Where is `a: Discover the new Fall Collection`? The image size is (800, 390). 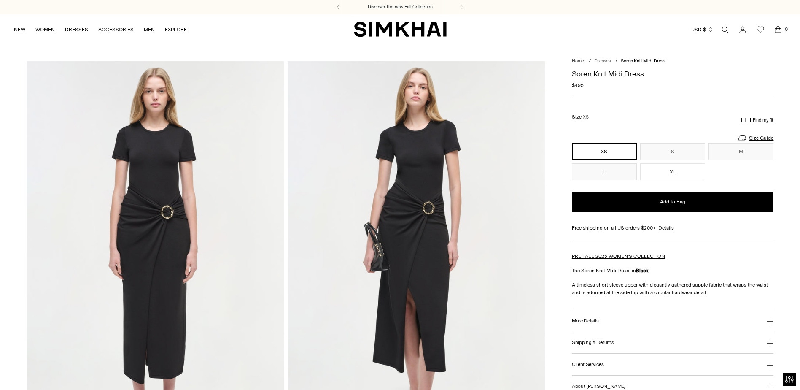
a: Discover the new Fall Collection is located at coordinates (400, 7).